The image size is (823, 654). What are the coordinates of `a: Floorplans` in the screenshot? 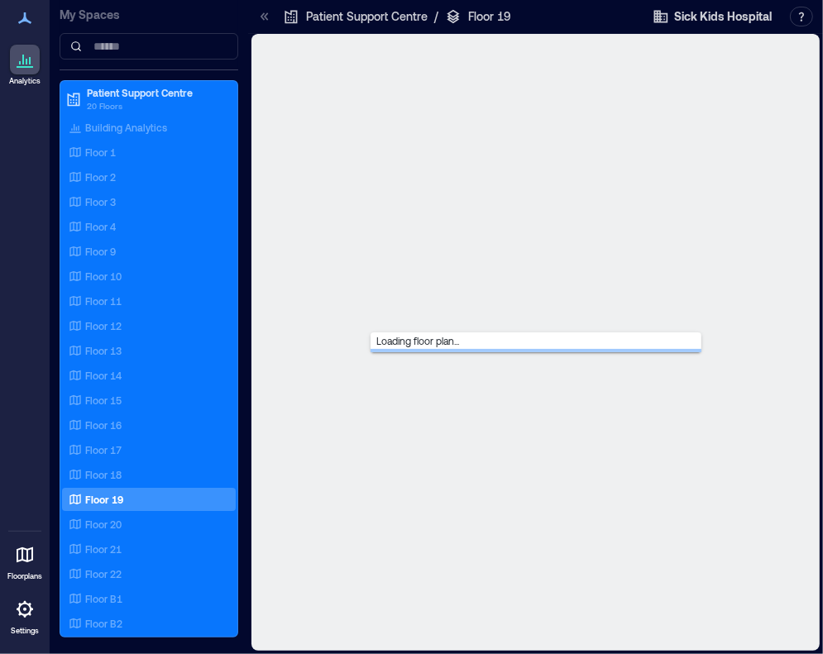 It's located at (25, 560).